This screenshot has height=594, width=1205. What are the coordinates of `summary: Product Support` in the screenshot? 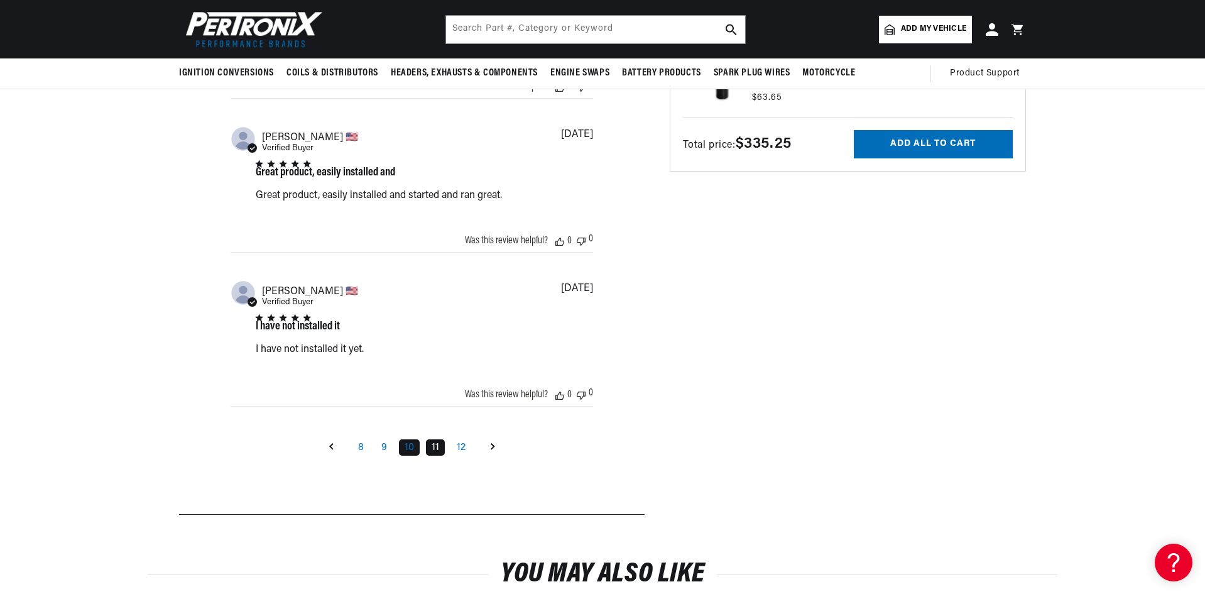 It's located at (987, 73).